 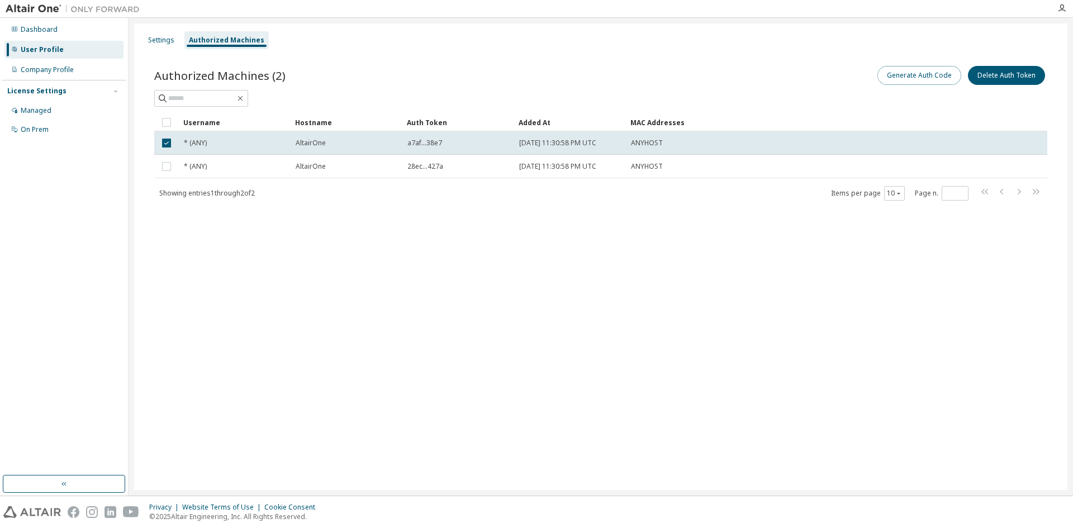 What do you see at coordinates (223, 507) in the screenshot?
I see `div: Website Terms of Use` at bounding box center [223, 507].